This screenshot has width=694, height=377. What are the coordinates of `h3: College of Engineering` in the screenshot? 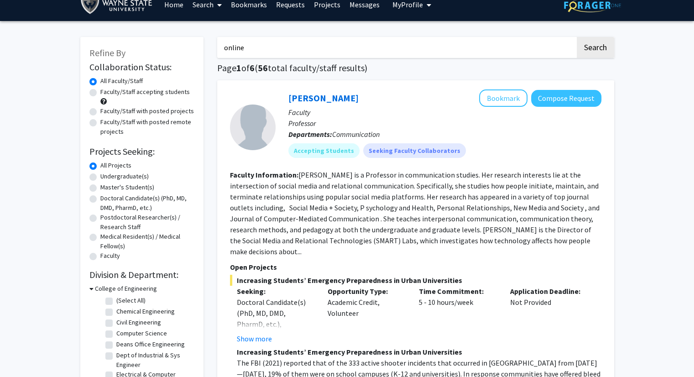 It's located at (126, 288).